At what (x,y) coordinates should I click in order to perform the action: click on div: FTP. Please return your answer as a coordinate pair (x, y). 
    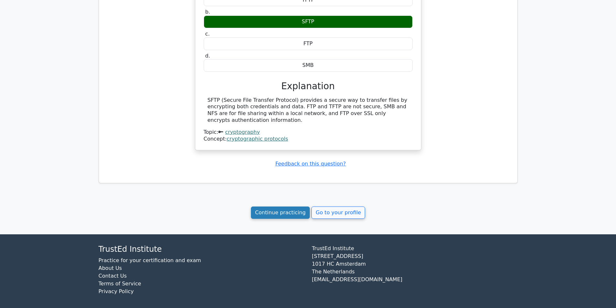
    Looking at the image, I should click on (308, 44).